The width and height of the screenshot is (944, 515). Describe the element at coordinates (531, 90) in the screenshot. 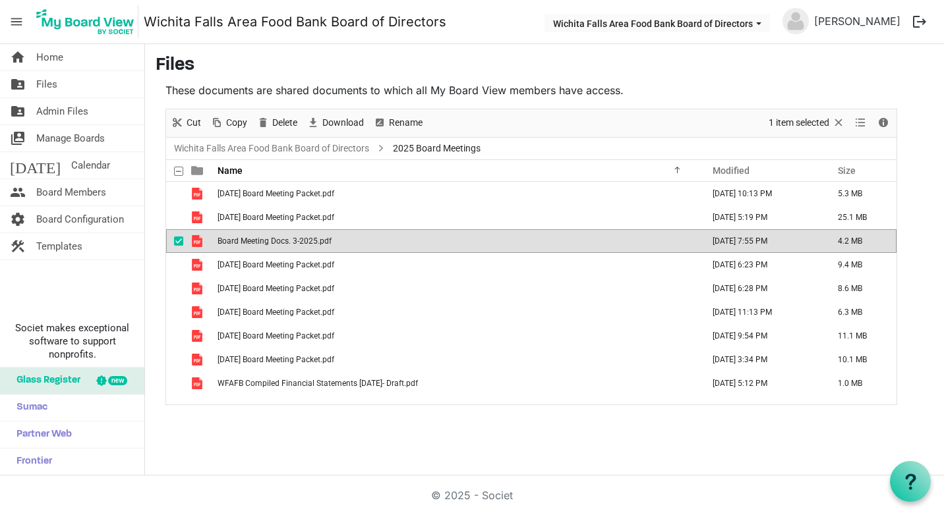

I see `p: These documents are shared documents to which all My Board View members have access.` at that location.